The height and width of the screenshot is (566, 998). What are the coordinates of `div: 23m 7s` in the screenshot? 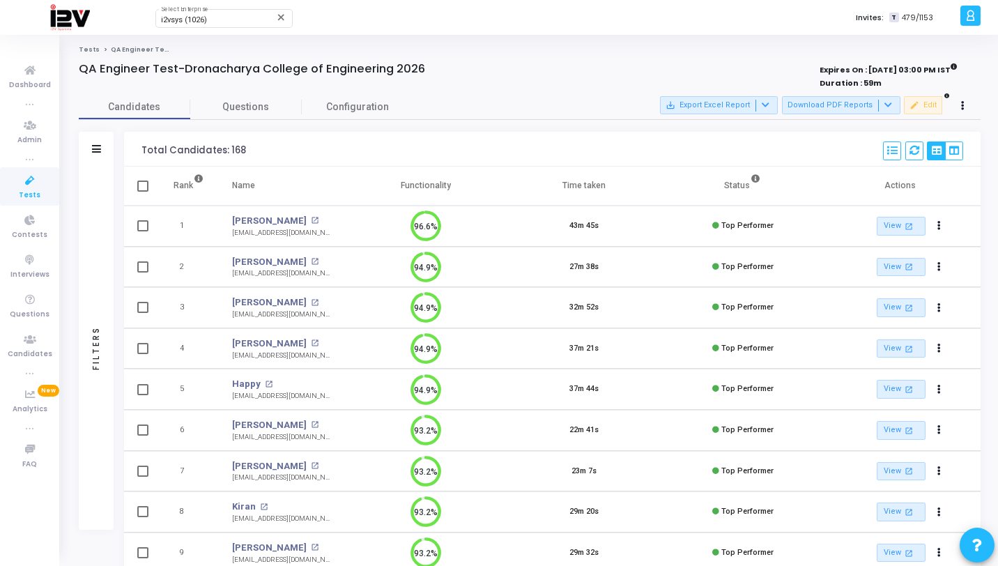 It's located at (584, 471).